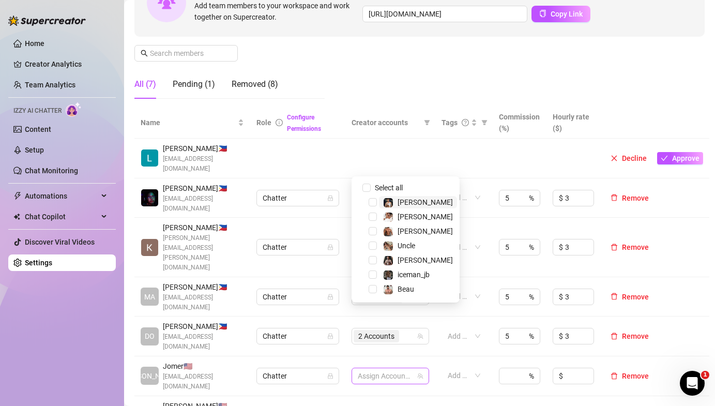  I want to click on img: Beau, so click(388, 289).